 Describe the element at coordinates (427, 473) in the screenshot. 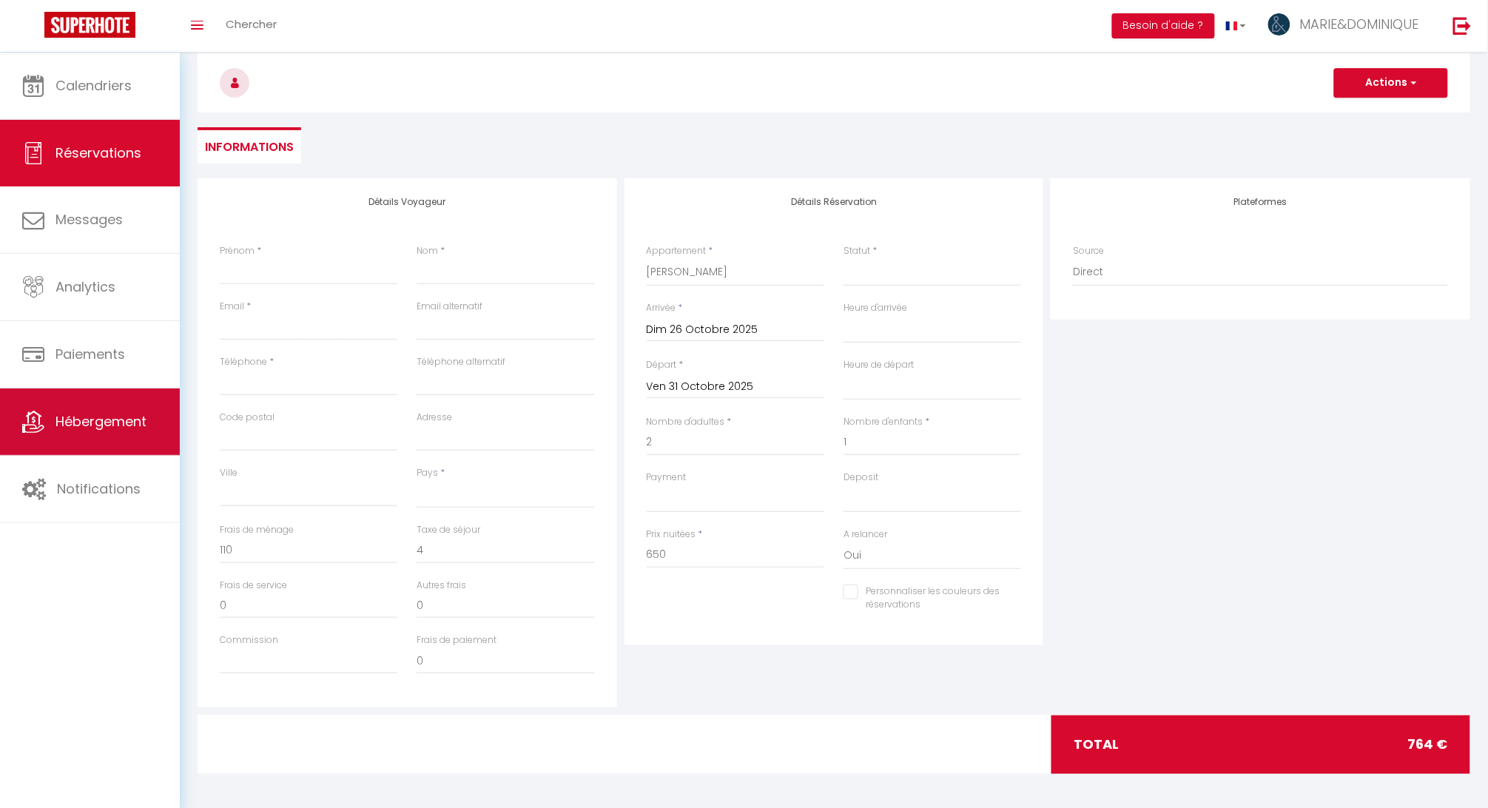

I see `label: Pays` at that location.